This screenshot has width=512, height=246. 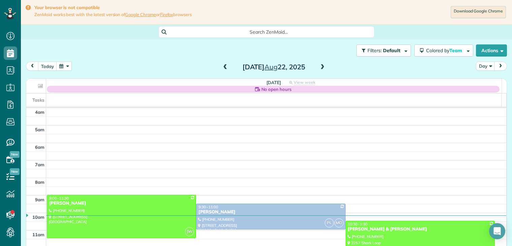 I want to click on span: 10am, so click(x=38, y=217).